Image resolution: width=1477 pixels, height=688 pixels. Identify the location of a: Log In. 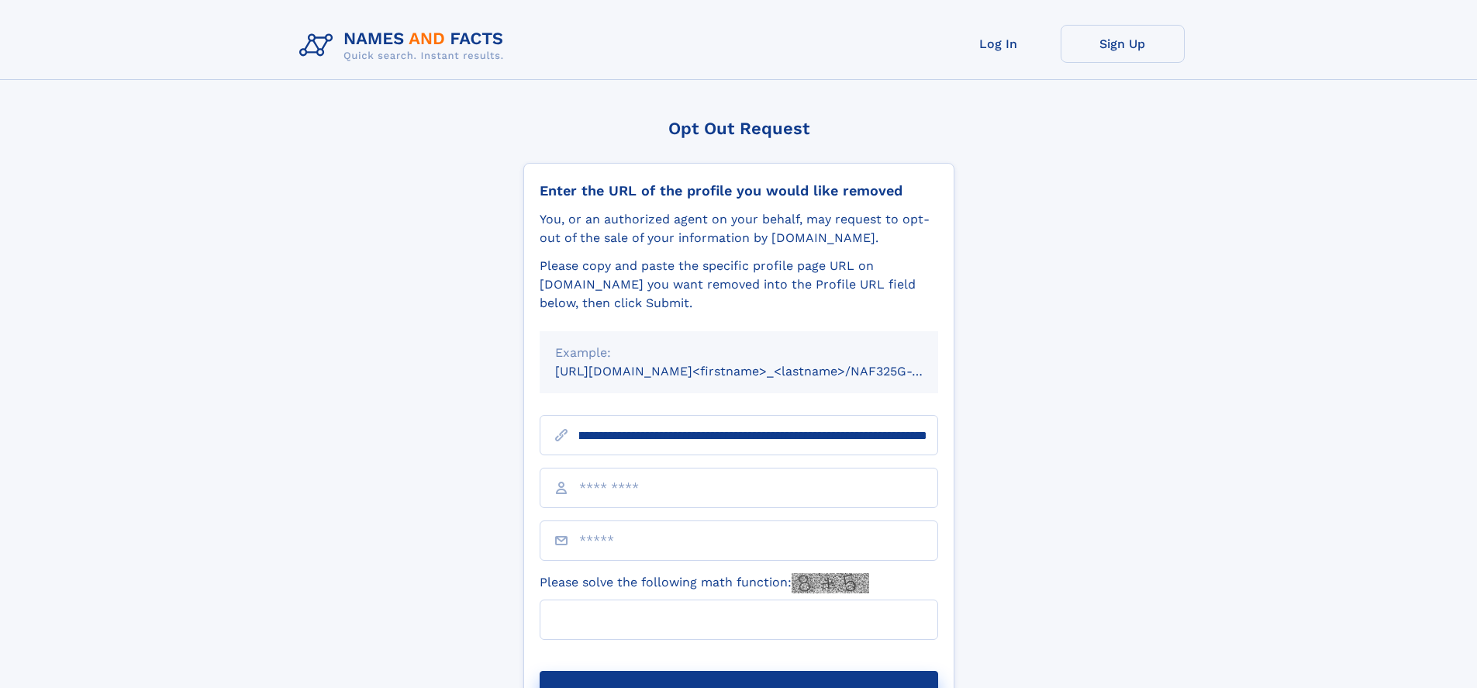
(999, 43).